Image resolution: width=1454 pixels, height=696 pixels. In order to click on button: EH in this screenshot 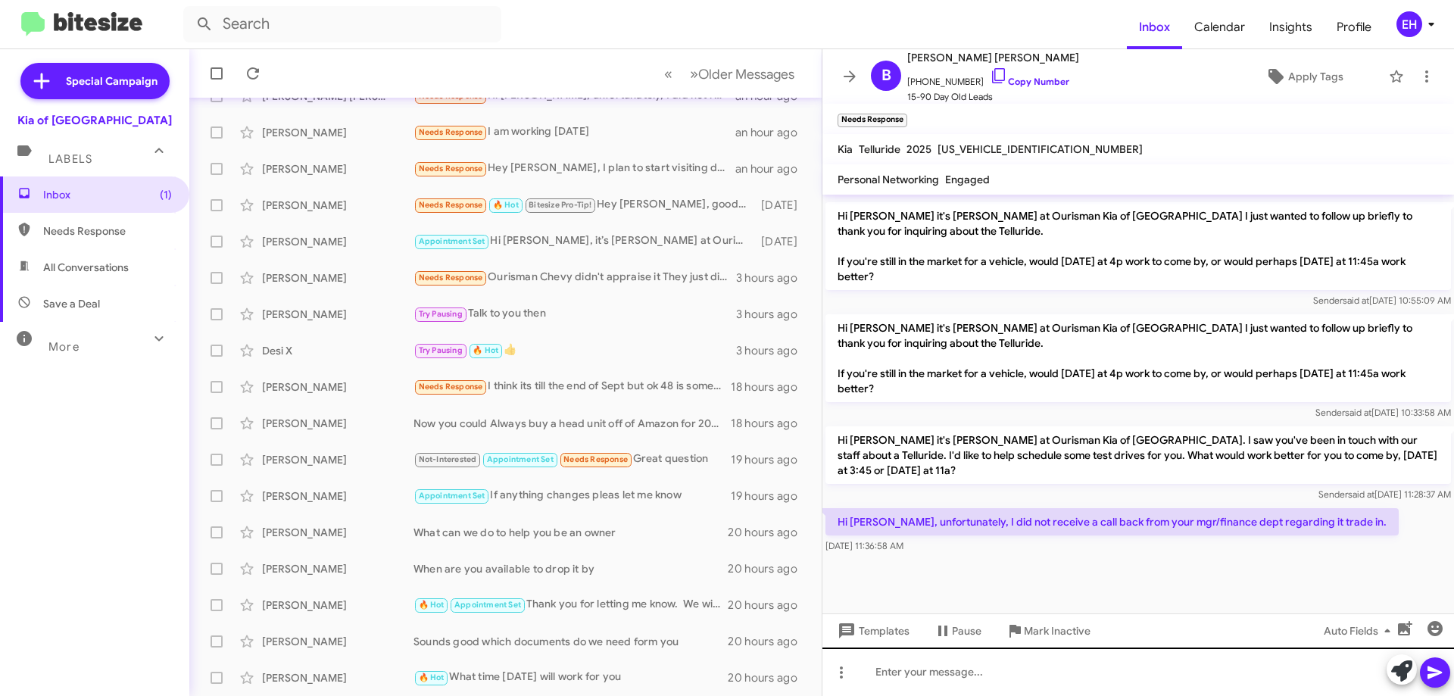, I will do `click(1410, 24)`.